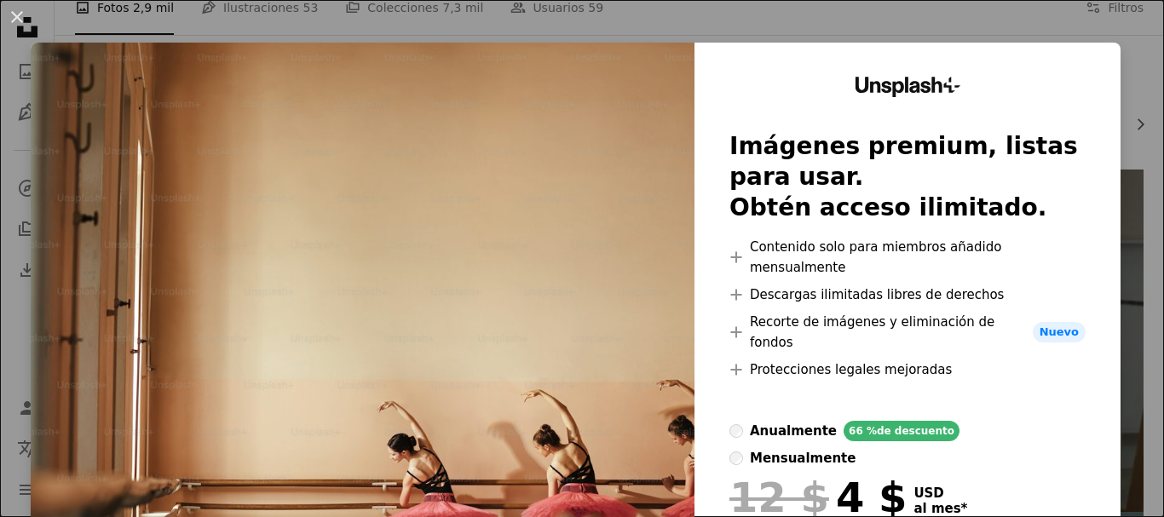 The image size is (1164, 517). I want to click on li: Recorte de imágenes y eliminación de fondos, so click(907, 332).